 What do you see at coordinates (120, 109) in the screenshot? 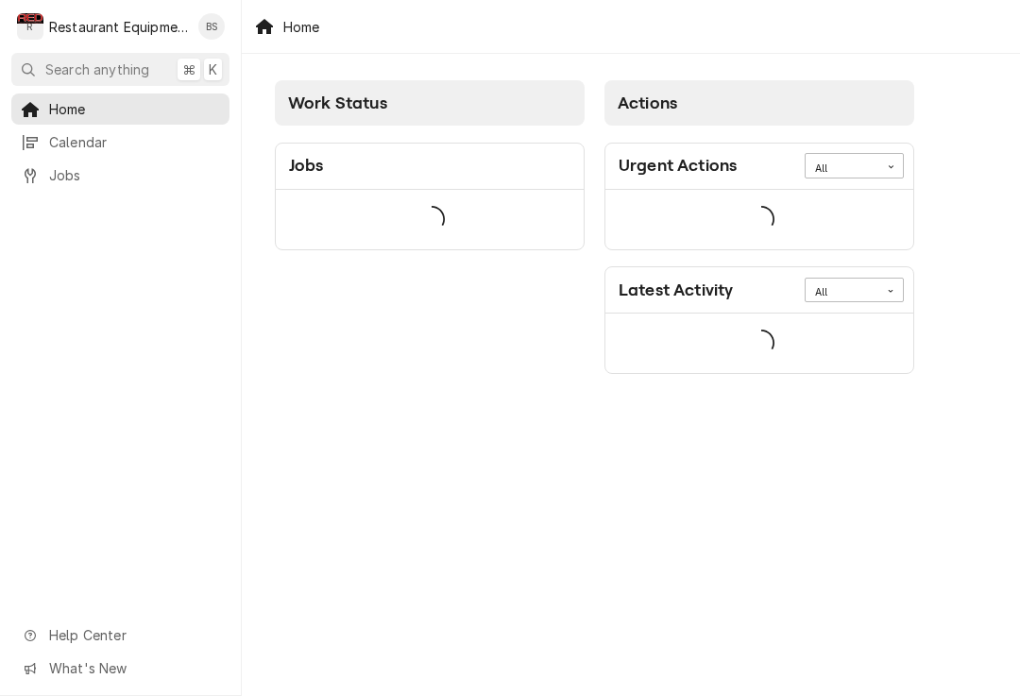
I see `a: Home` at bounding box center [120, 109].